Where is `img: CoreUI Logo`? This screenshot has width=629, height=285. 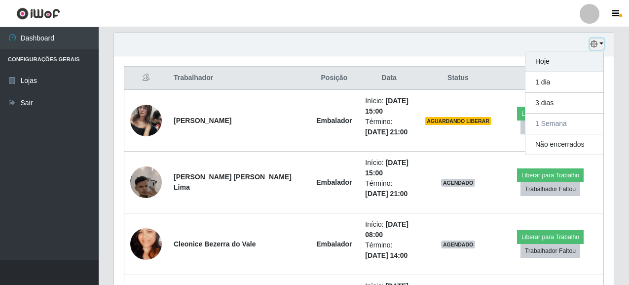 img: CoreUI Logo is located at coordinates (38, 13).